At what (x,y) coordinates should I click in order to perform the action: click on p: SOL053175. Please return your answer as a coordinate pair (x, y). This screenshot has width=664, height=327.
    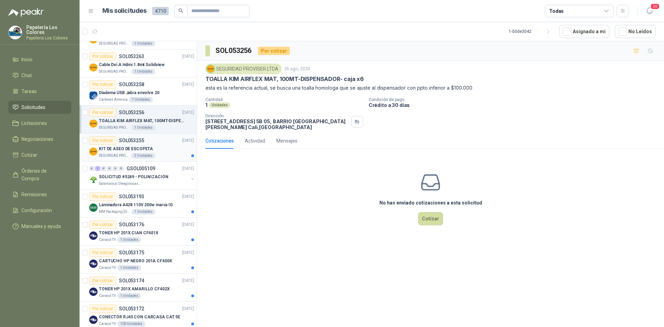
    Looking at the image, I should click on (131, 253).